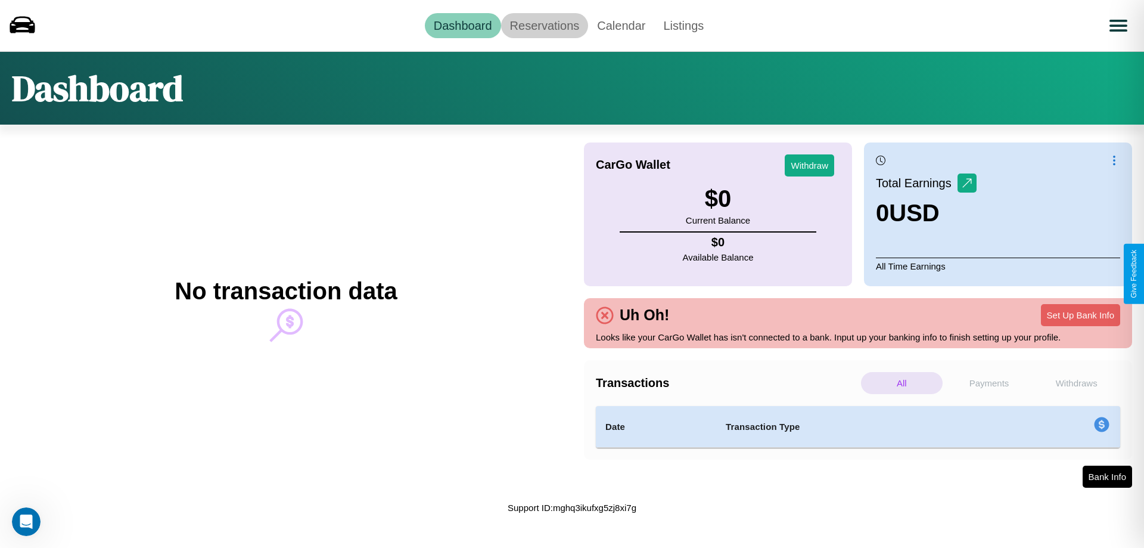 This screenshot has width=1144, height=548. I want to click on h2: No transaction data, so click(285, 291).